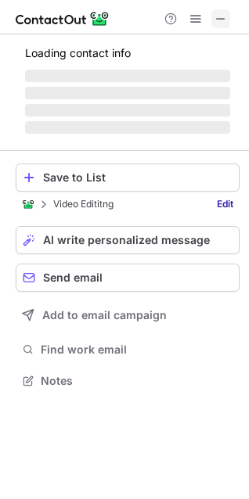  I want to click on img: ContactOut v5.3.10, so click(63, 19).